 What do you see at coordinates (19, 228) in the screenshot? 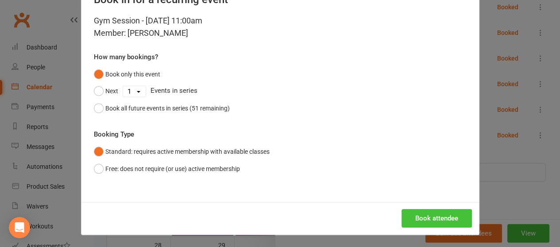
I see `div: Open Intercom Messenger` at bounding box center [19, 228].